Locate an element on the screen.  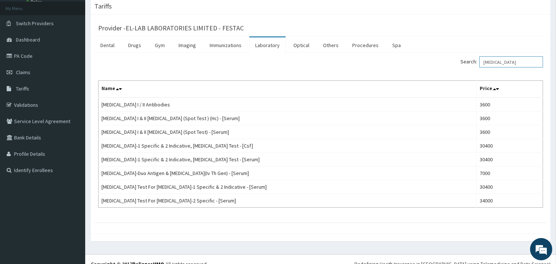
td: 34000 is located at coordinates (510, 201).